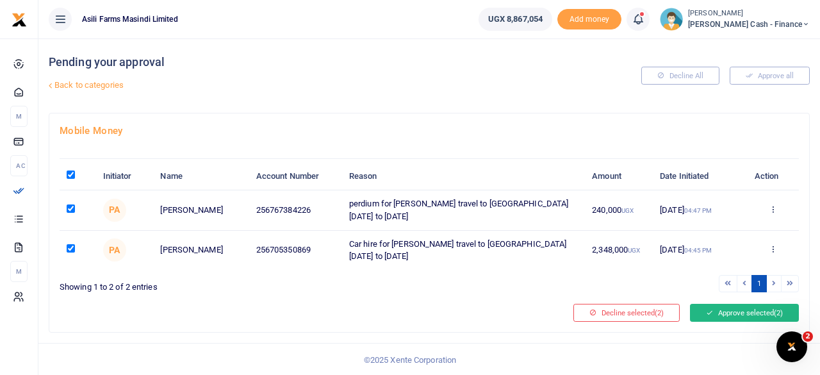 This screenshot has height=375, width=820. Describe the element at coordinates (515, 19) in the screenshot. I see `span: UGX 8,867,054` at that location.